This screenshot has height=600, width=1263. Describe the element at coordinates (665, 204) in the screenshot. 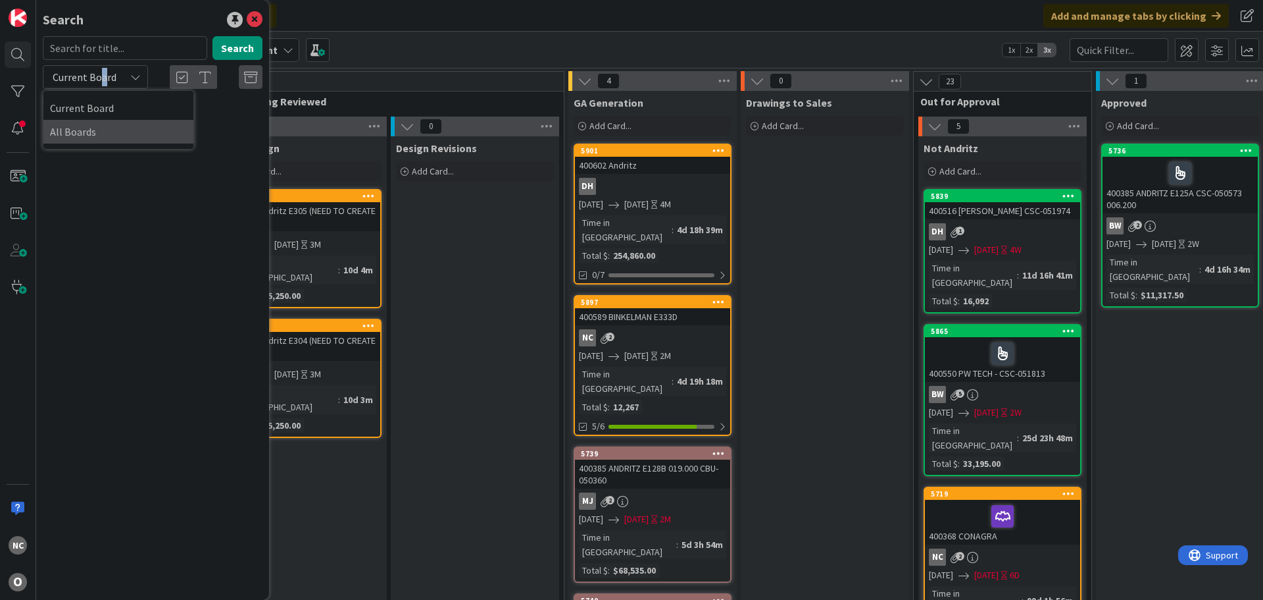

I see `div: 4M` at that location.